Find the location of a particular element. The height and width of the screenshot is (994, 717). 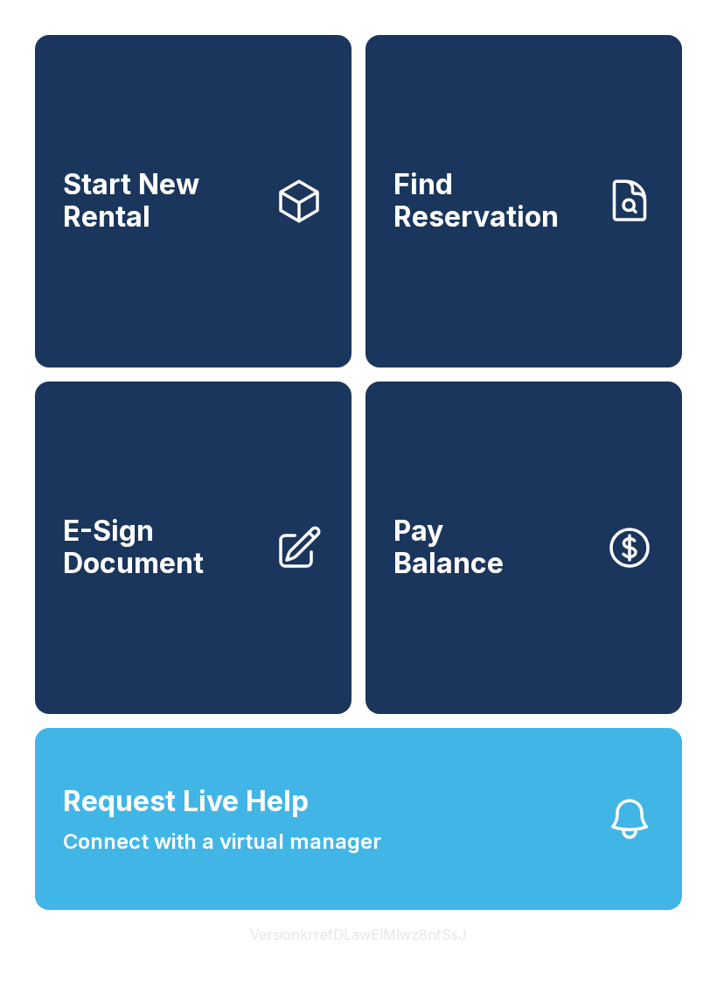

span: E-Sign Document is located at coordinates (162, 547).